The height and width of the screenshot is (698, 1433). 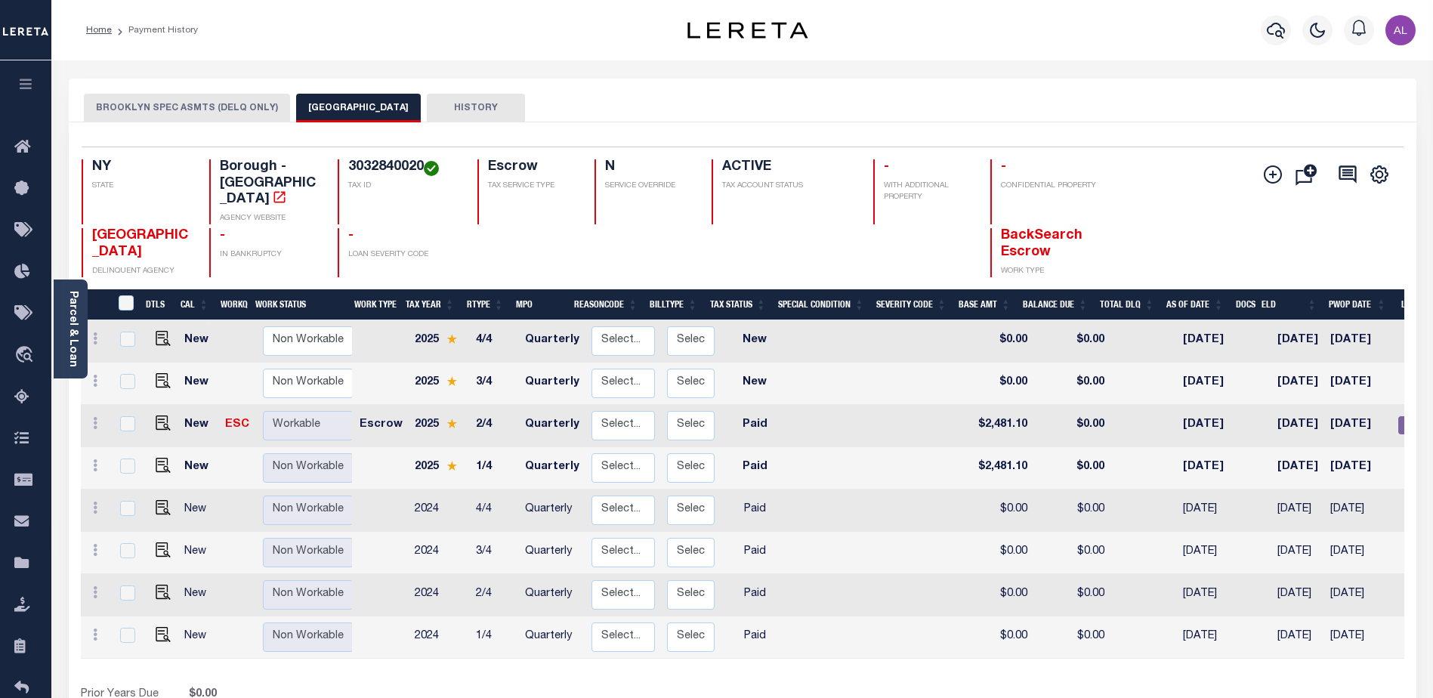 I want to click on td: 2/4, so click(x=494, y=426).